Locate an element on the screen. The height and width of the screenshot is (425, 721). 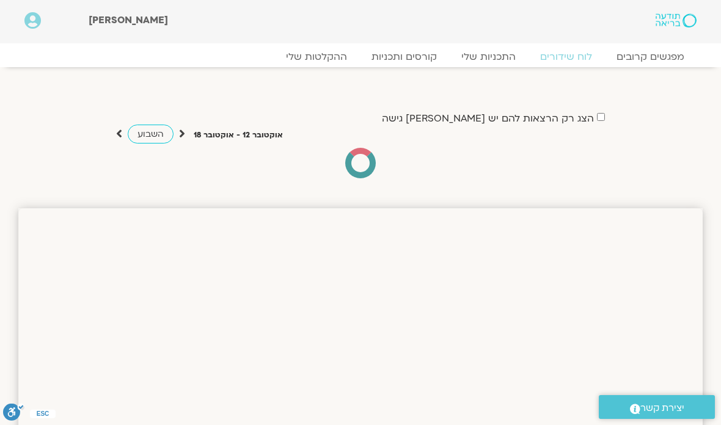
a: לוח שידורים is located at coordinates (566, 57).